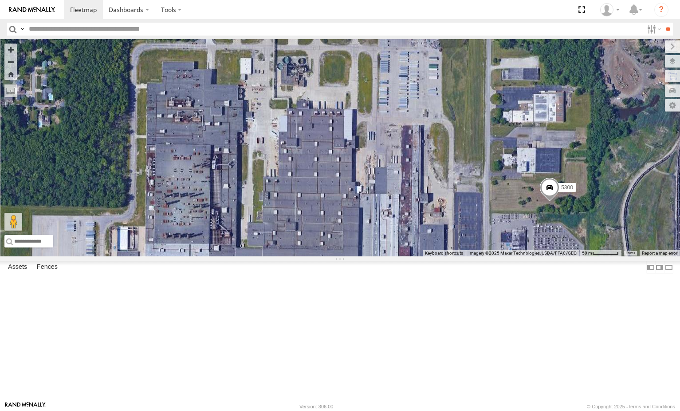 This screenshot has width=680, height=411. Describe the element at coordinates (17, 267) in the screenshot. I see `label: Assets` at that location.